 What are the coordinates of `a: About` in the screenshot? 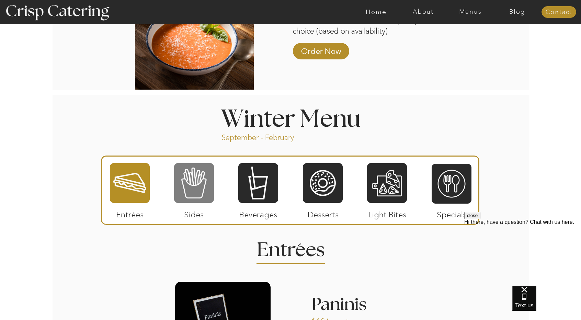 It's located at (423, 12).